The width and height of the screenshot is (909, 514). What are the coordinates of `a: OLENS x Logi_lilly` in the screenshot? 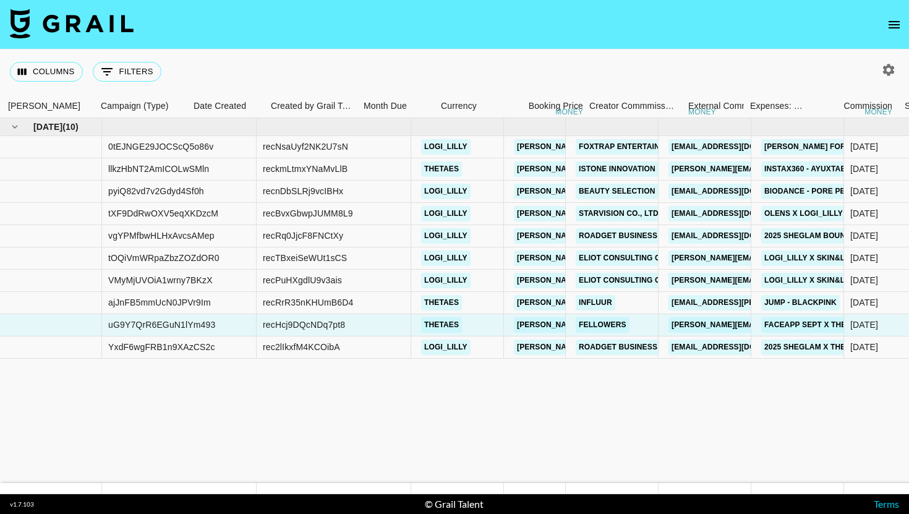 It's located at (803, 213).